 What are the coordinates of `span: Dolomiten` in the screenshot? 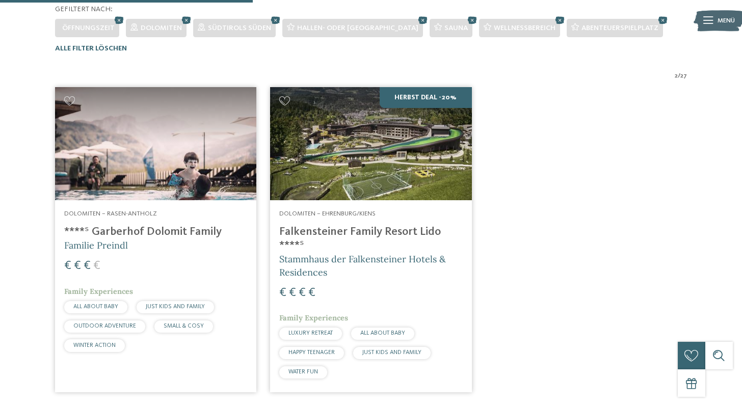 It's located at (161, 28).